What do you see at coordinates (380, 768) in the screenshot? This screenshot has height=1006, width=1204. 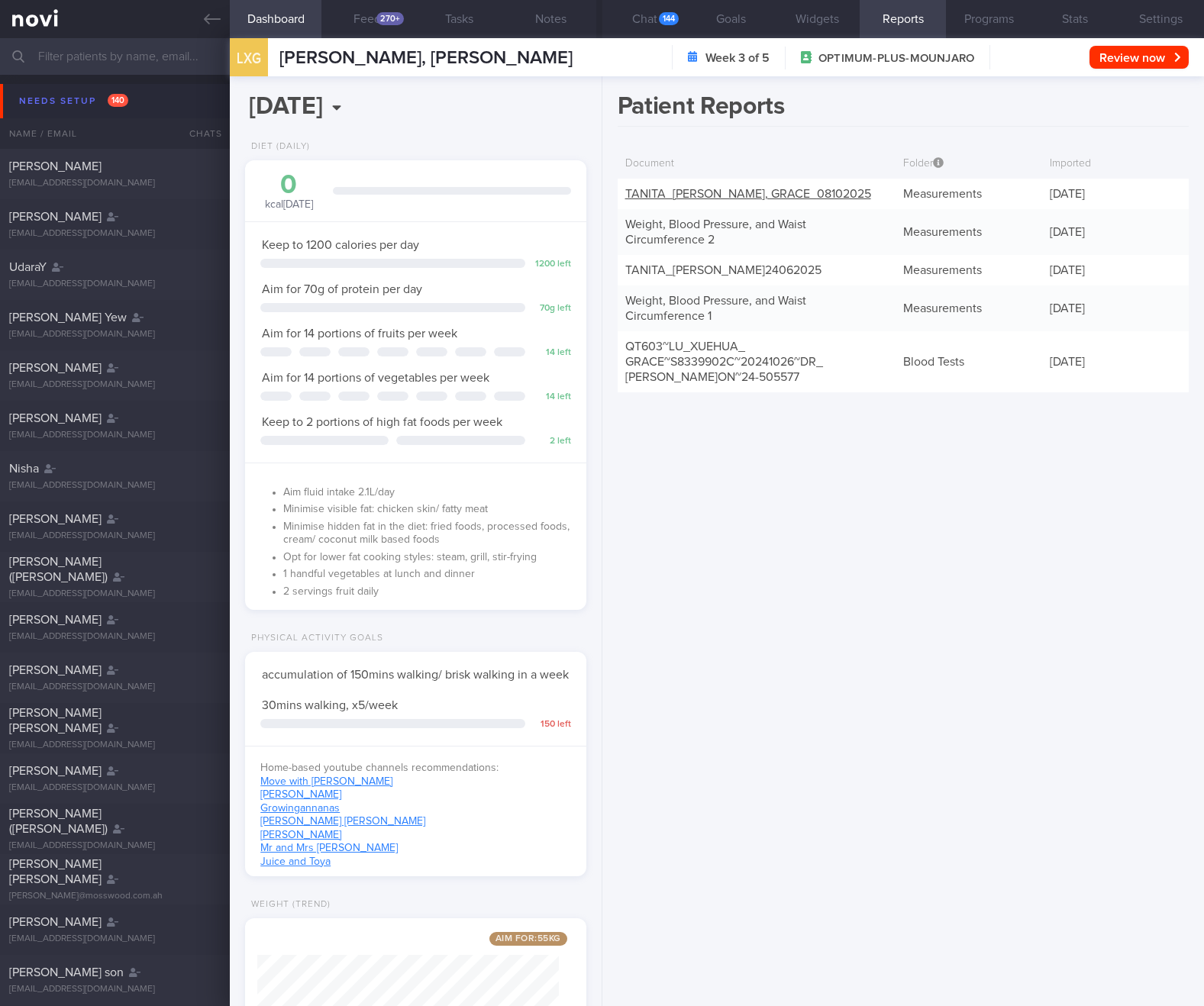 I see `span: Home-based youtube channels recommendations:` at bounding box center [380, 768].